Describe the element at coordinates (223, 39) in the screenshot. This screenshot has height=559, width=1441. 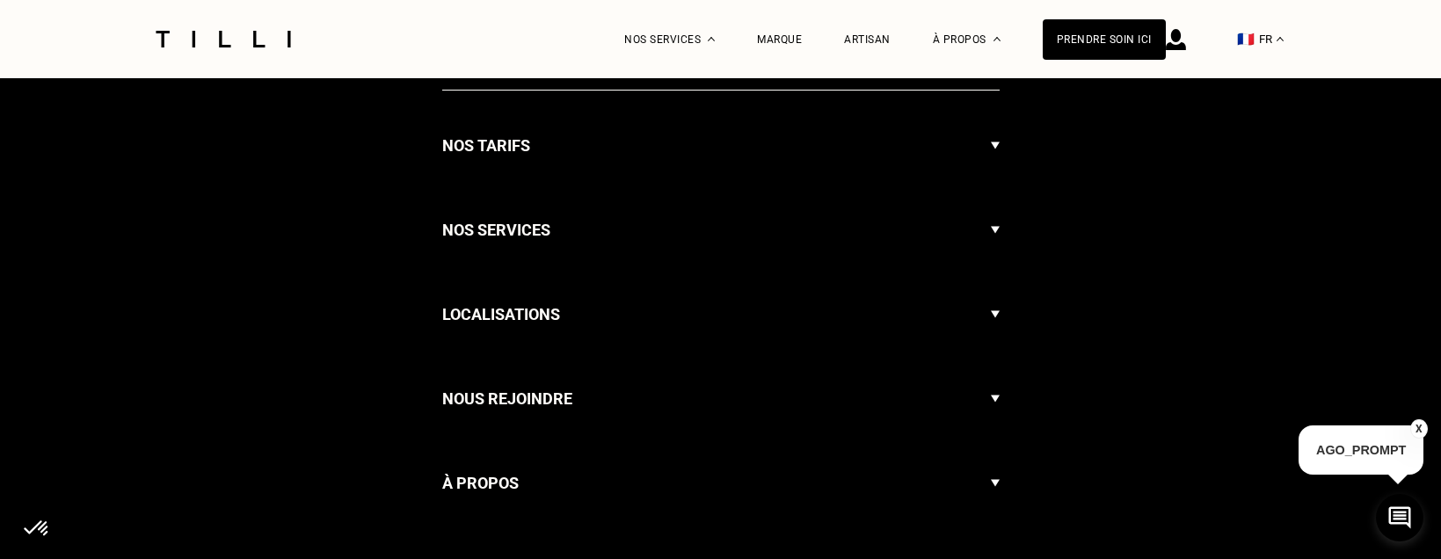
I see `a: Logo du service de couturière Tilli` at that location.